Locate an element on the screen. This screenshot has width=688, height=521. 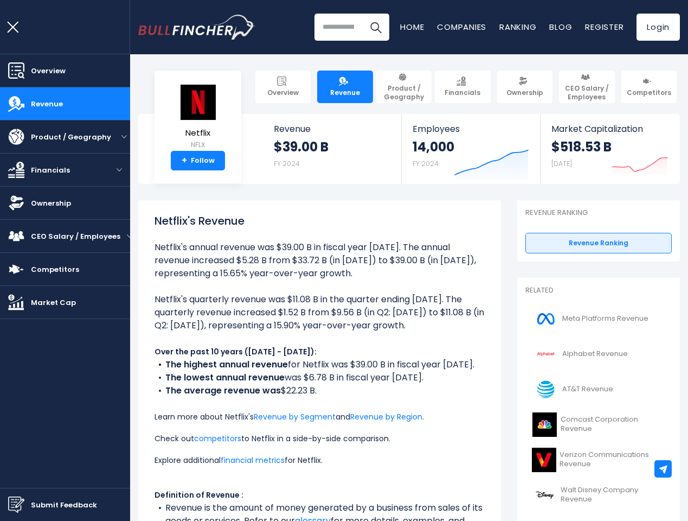
a: CEO Salary / Employees is located at coordinates (587, 87).